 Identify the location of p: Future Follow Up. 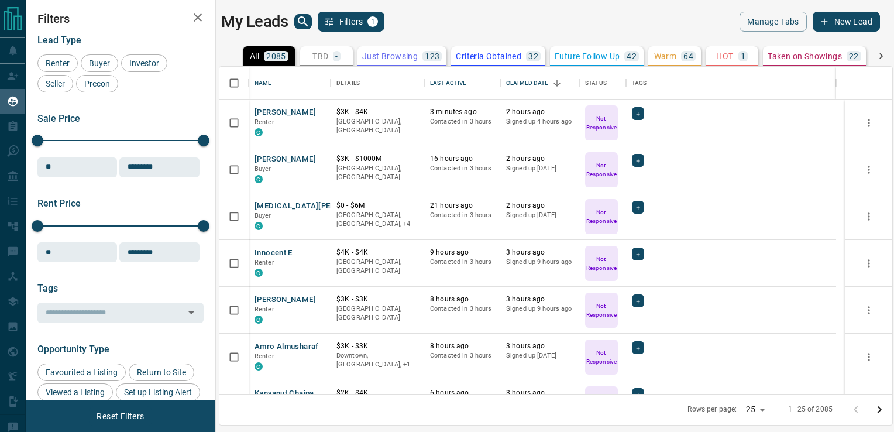
(587, 56).